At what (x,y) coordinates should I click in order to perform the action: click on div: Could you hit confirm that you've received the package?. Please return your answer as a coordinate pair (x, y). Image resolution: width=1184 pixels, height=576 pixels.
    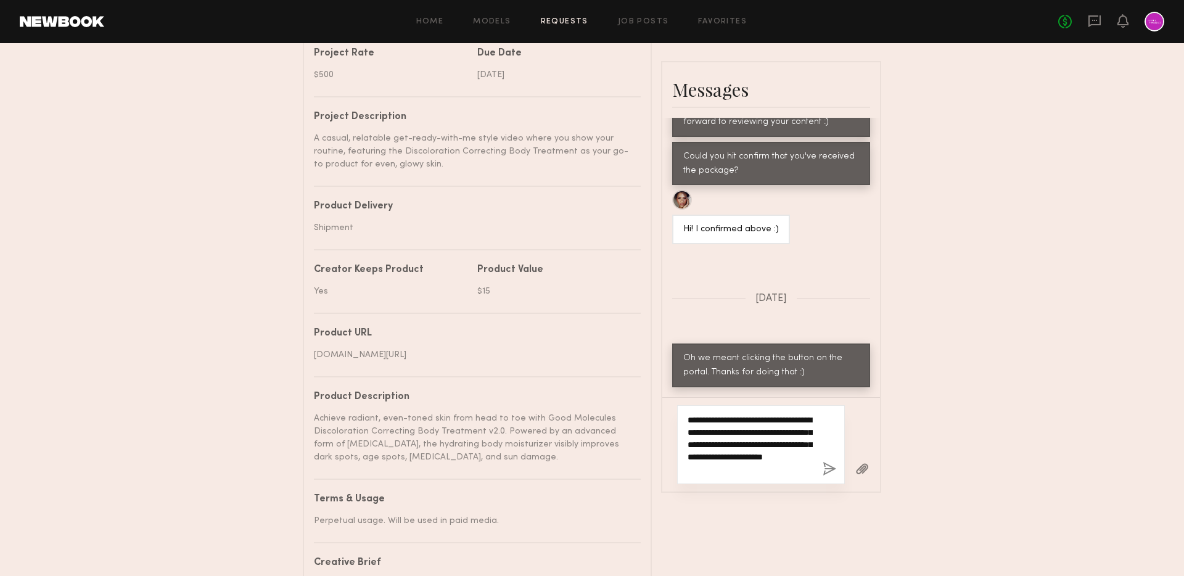
    Looking at the image, I should click on (771, 164).